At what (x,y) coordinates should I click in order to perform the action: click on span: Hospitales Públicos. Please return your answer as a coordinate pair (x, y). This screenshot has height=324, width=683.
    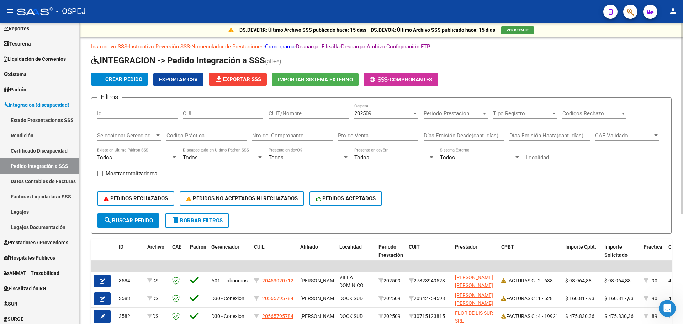
    Looking at the image, I should click on (29, 258).